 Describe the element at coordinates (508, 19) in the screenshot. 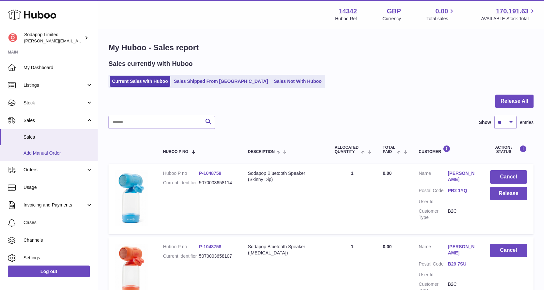

I see `span: AVAILABLE Stock Total` at that location.